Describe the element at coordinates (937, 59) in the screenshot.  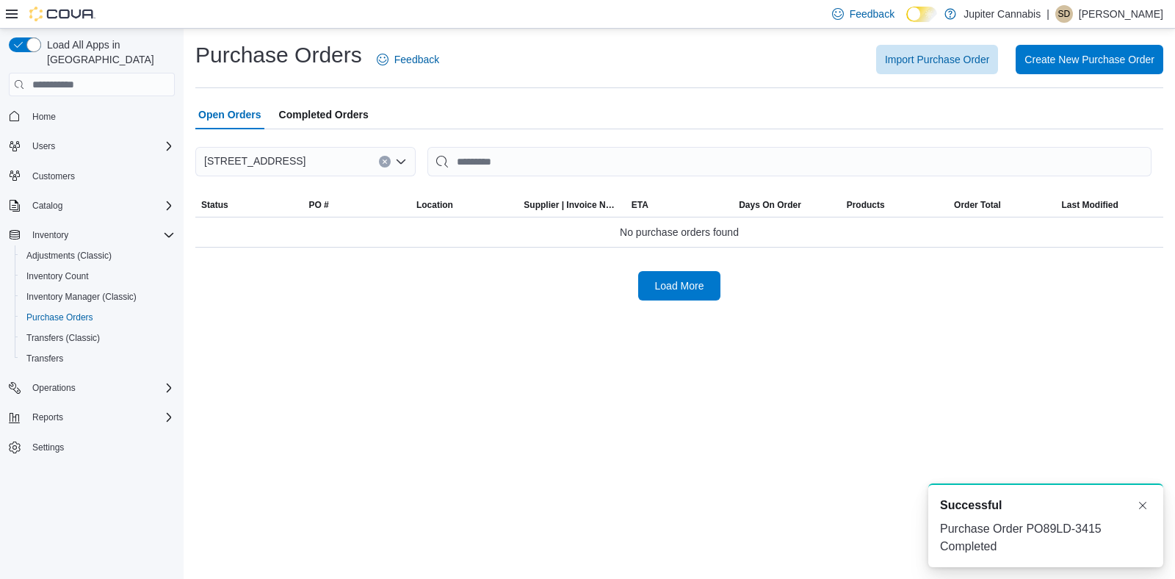
I see `button: Import Purchase Order` at that location.